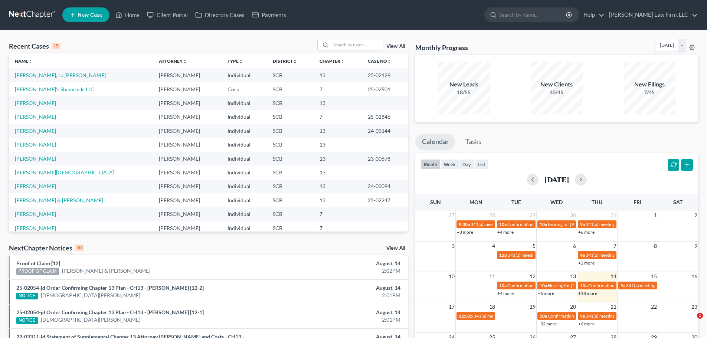 This screenshot has height=338, width=707. I want to click on div: 40/45, so click(557, 92).